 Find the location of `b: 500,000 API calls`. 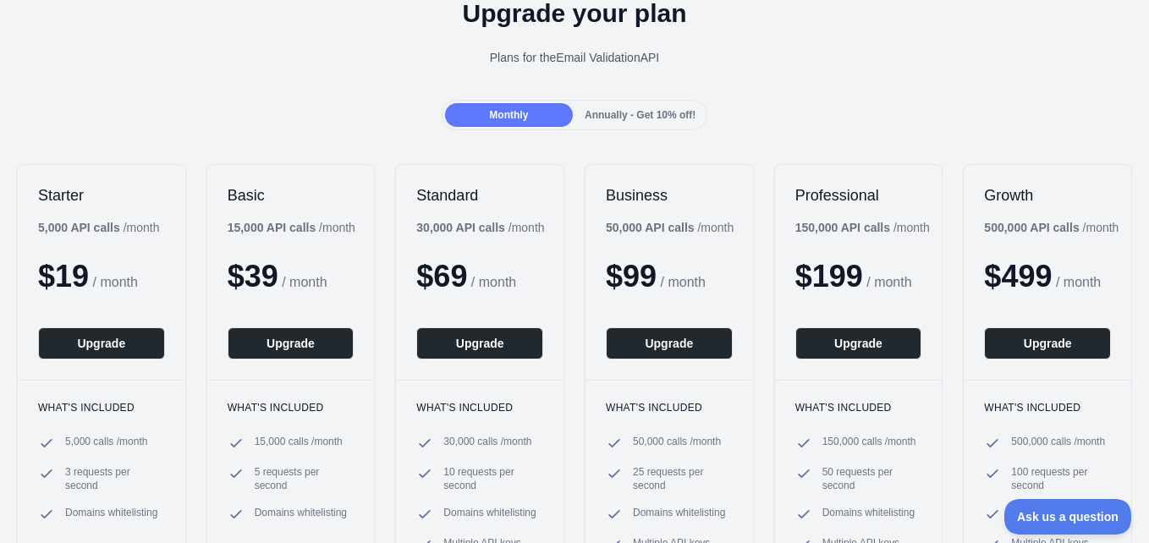

b: 500,000 API calls is located at coordinates (1032, 228).